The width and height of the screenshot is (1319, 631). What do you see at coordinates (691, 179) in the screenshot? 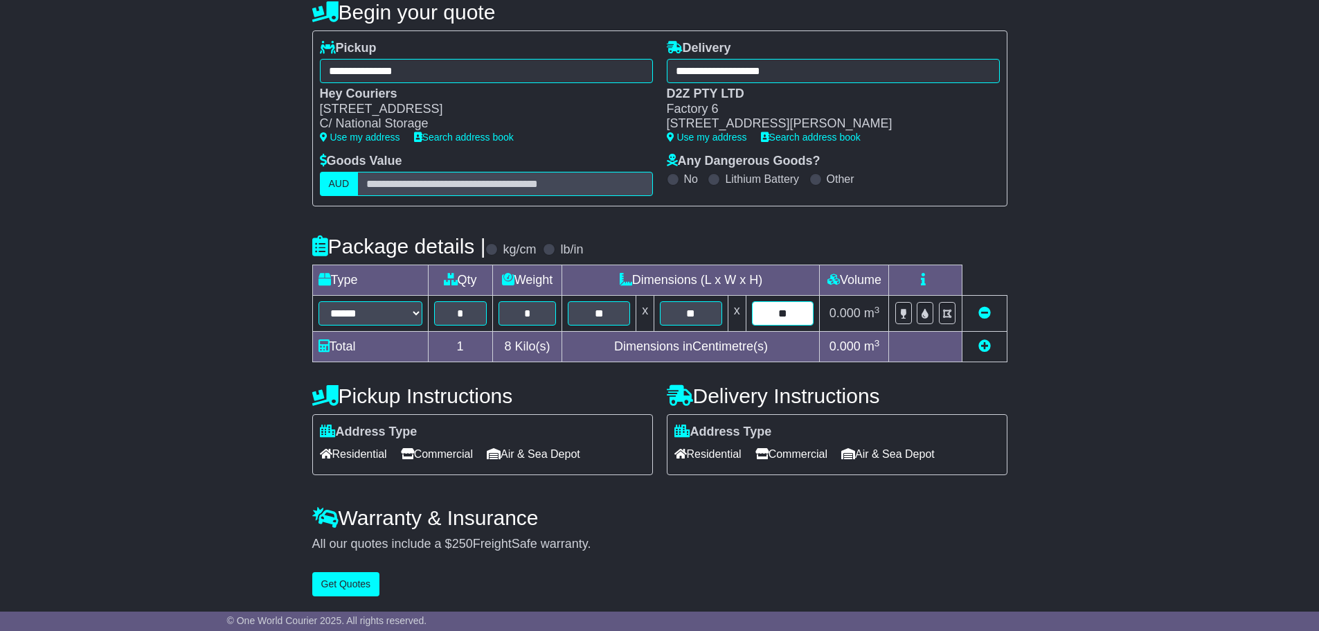
I see `label: No` at bounding box center [691, 179].